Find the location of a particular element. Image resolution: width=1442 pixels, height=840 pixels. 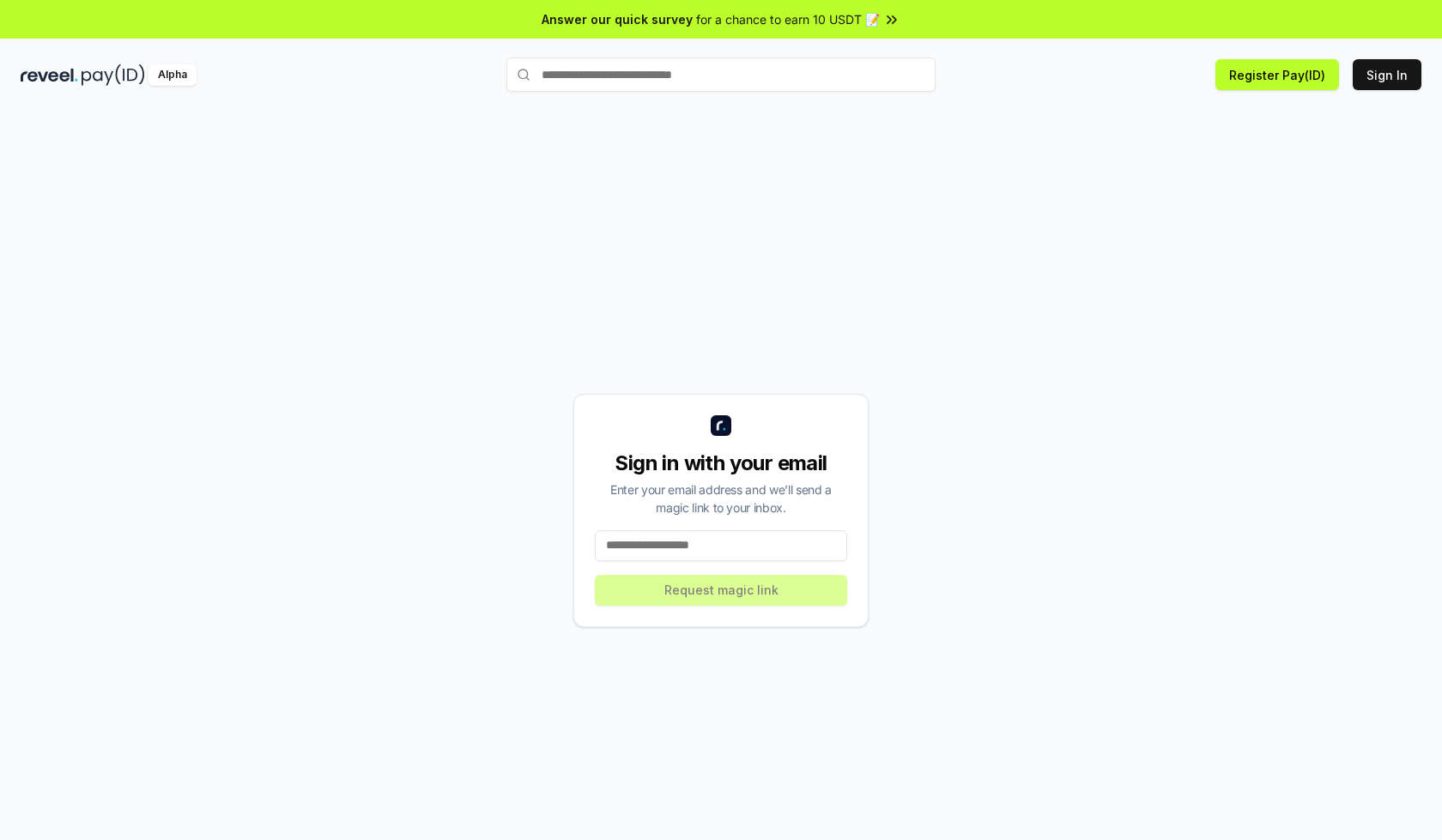

span: Answer our quick survey is located at coordinates (617, 19).